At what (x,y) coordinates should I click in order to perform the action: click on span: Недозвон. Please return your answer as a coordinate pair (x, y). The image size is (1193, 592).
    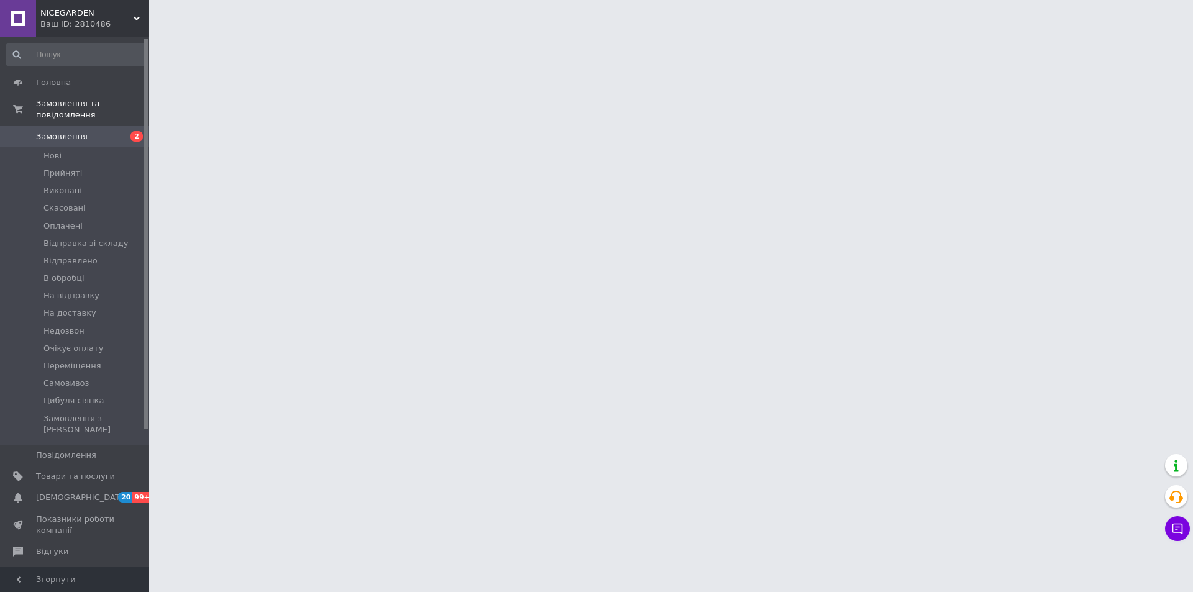
    Looking at the image, I should click on (64, 331).